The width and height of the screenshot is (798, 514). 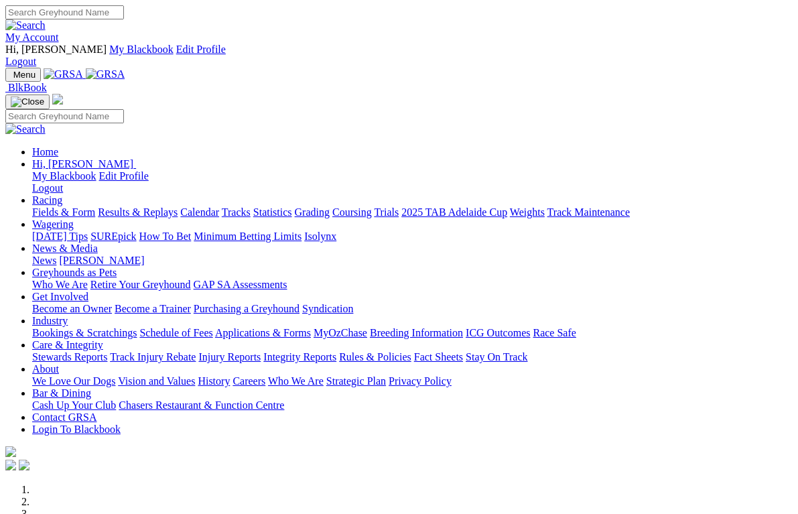 I want to click on a: SUREpick, so click(x=113, y=236).